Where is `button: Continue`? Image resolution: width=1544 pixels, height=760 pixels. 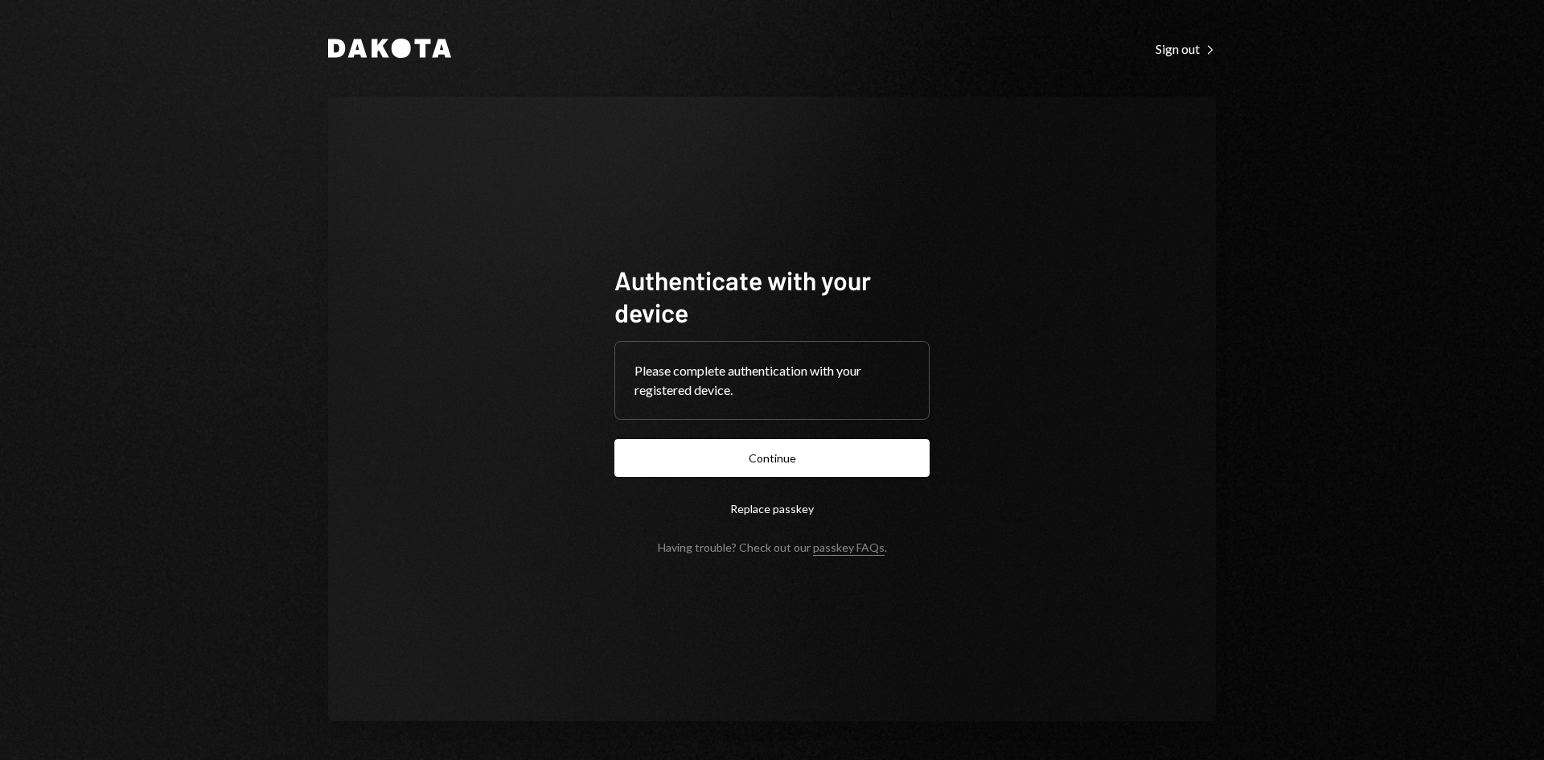
button: Continue is located at coordinates (772, 458).